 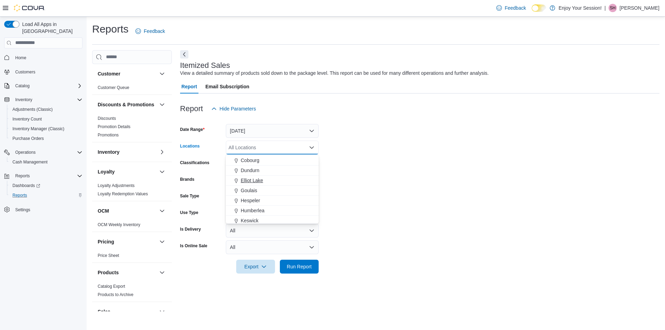 What do you see at coordinates (250, 171) in the screenshot?
I see `span: Dundurn` at bounding box center [250, 171].